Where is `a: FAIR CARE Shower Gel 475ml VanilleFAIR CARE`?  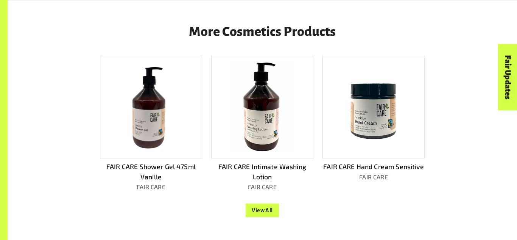 a: FAIR CARE Shower Gel 475ml VanilleFAIR CARE is located at coordinates (151, 123).